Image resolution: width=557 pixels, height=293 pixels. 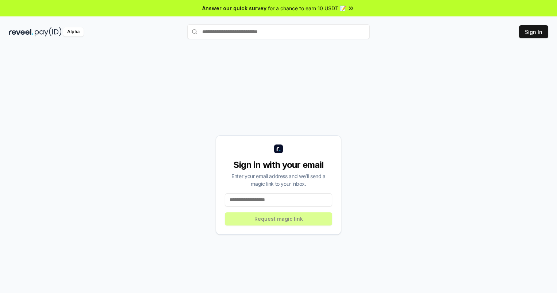 I want to click on div: Enter your email address and we’ll send a magic link to your inbox., so click(x=279, y=180).